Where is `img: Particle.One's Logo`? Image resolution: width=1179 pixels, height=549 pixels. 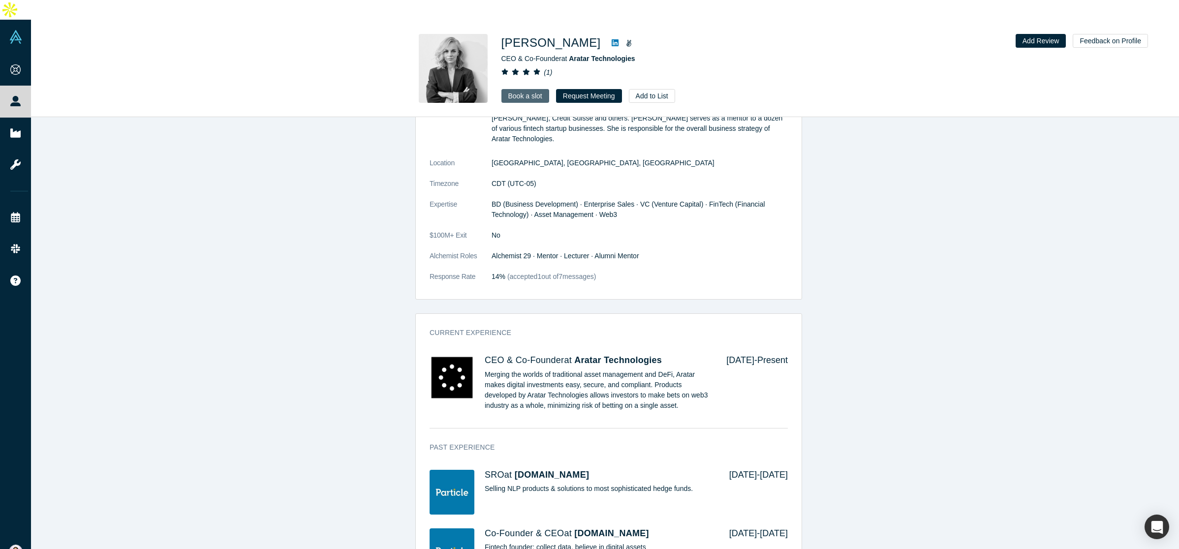
img: Particle.One's Logo is located at coordinates (452, 492).